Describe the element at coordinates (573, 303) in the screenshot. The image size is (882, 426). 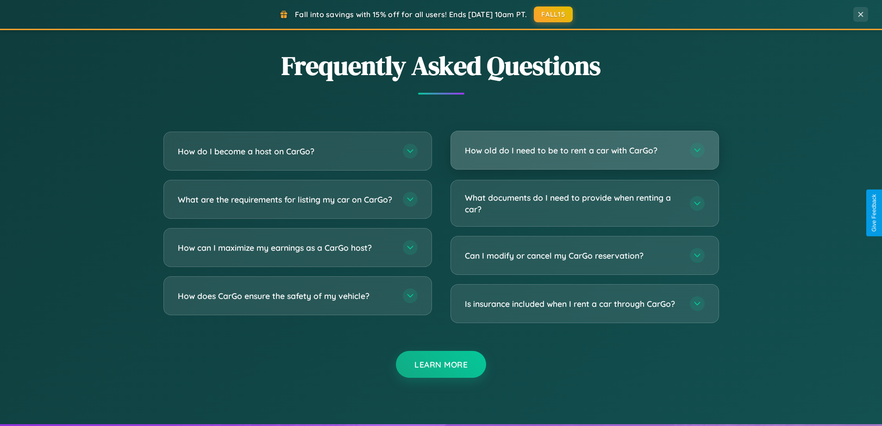
I see `h3: Is insurance included when I rent a car through CarGo?` at that location.